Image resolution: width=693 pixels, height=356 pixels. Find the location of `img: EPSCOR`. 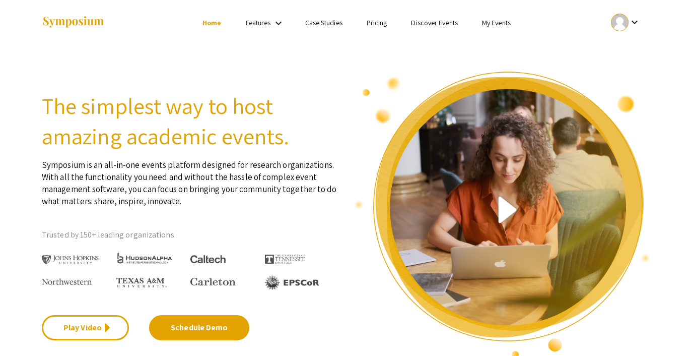

img: EPSCOR is located at coordinates (293, 282).